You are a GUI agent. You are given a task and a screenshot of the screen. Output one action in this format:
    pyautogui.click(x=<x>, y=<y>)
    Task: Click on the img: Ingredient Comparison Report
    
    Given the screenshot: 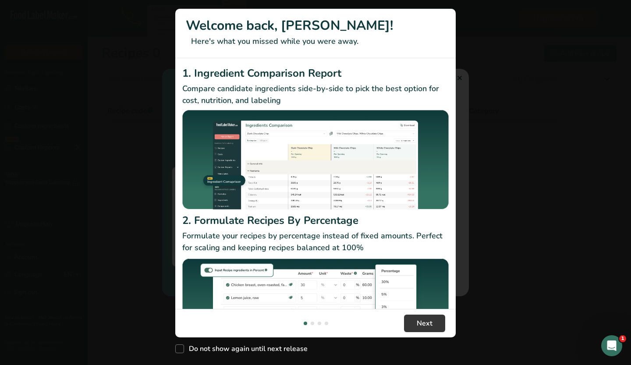 What is the action you would take?
    pyautogui.click(x=316, y=160)
    